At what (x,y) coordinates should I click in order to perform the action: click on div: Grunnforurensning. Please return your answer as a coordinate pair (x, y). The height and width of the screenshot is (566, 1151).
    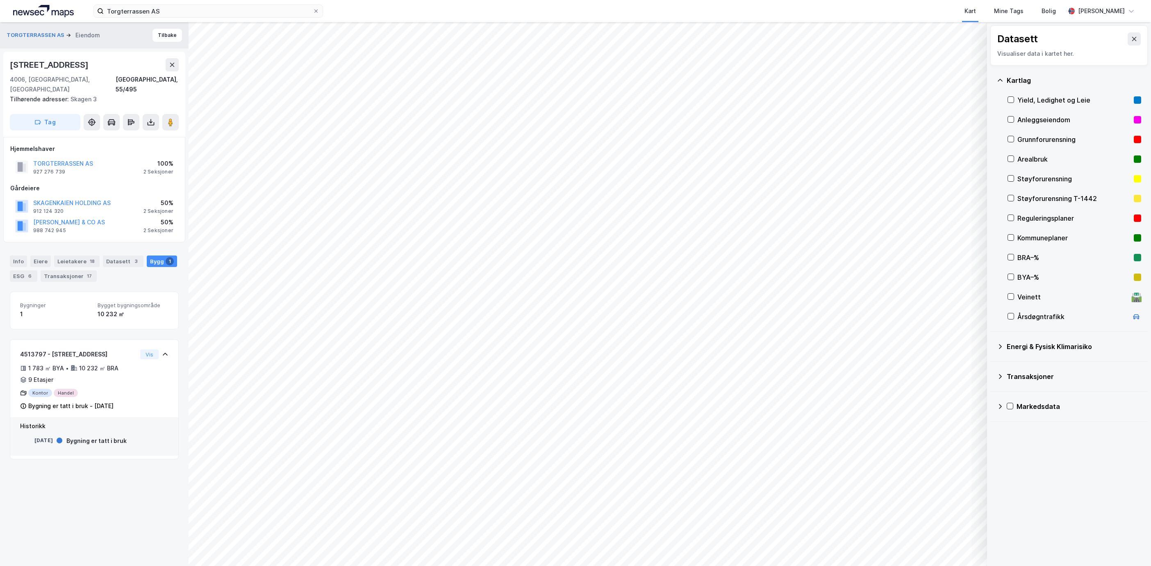
    Looking at the image, I should click on (1074, 139).